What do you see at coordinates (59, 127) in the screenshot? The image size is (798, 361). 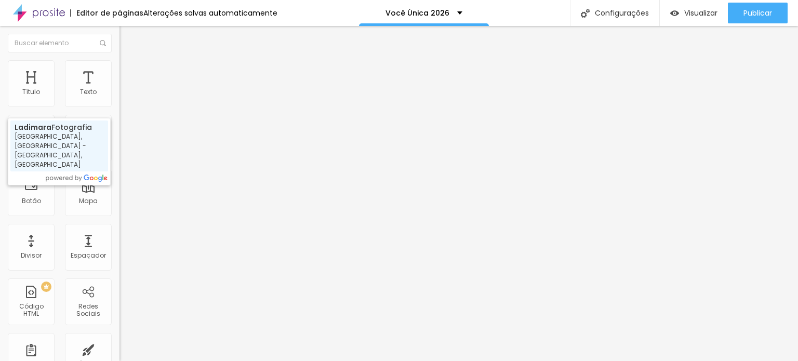 I see `span: Fotografia` at bounding box center [59, 127].